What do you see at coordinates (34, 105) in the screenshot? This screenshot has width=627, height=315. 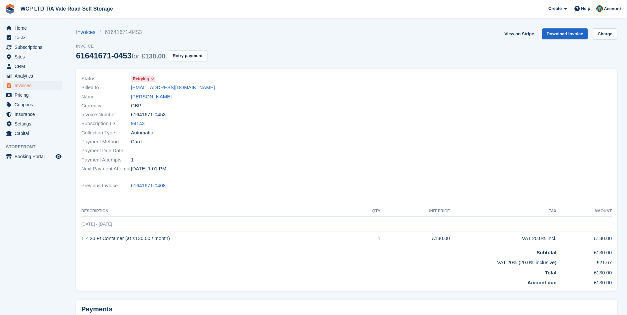 I see `span: Coupons` at bounding box center [34, 105].